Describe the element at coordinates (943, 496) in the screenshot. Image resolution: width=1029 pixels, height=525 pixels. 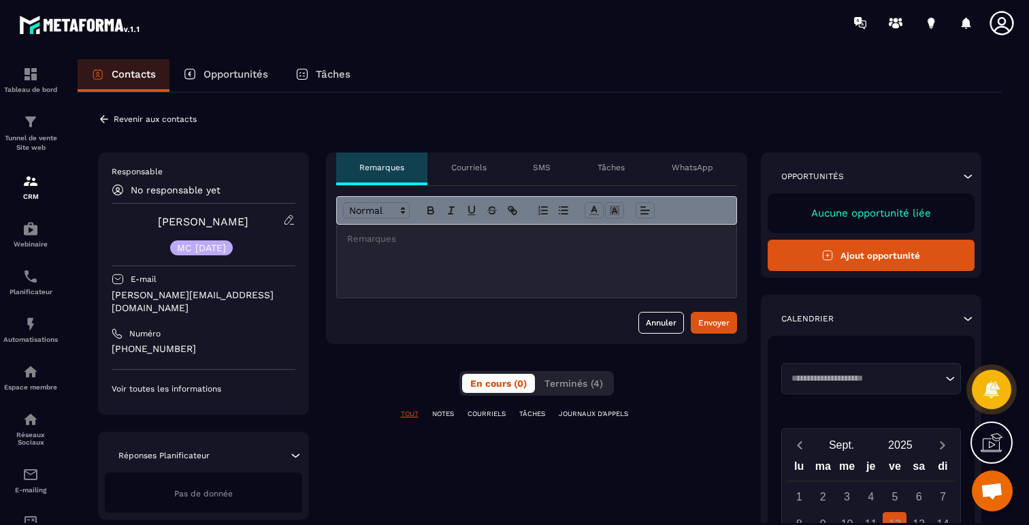
I see `div: 7` at that location.